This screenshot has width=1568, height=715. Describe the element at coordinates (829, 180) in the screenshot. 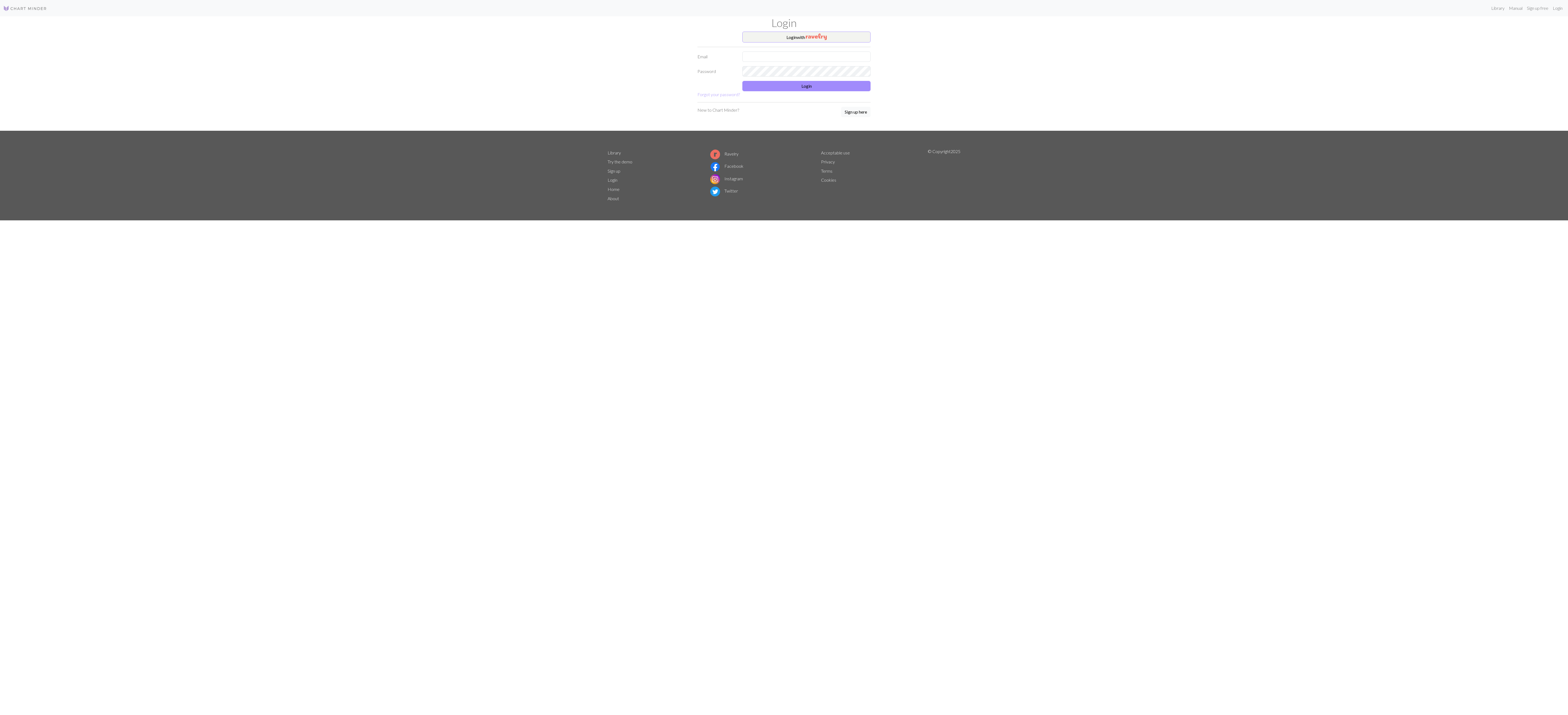

I see `a: Cookies` at that location.